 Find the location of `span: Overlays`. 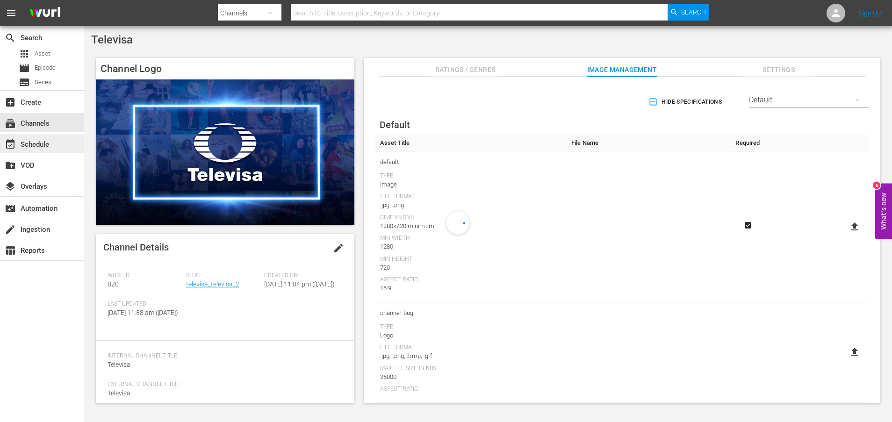

span: Overlays is located at coordinates (10, 187).